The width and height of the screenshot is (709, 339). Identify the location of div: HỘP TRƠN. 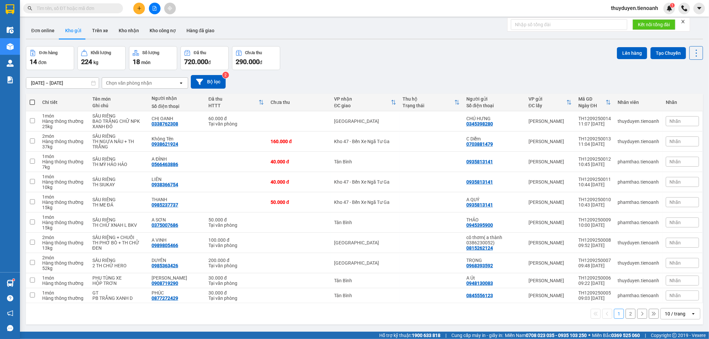
(119, 284).